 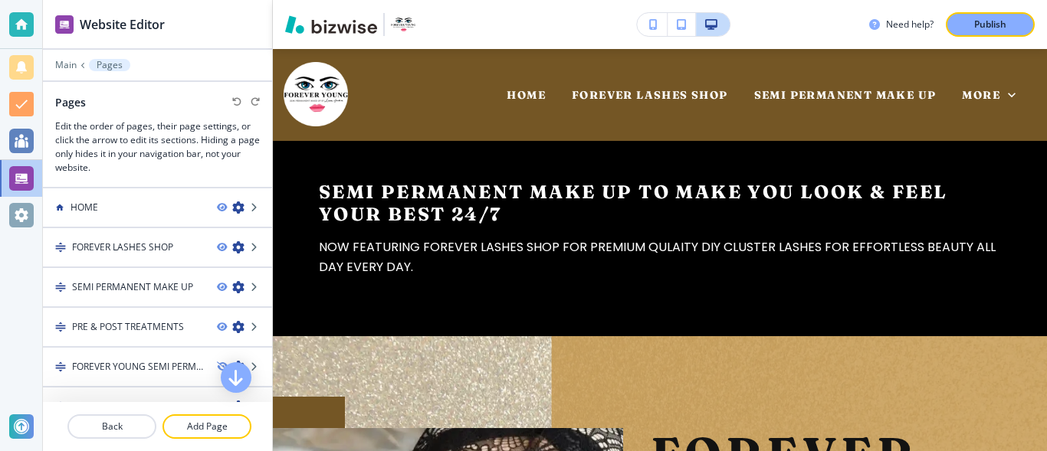 I want to click on h4: SEMI PERMANENT MAKE UP, so click(x=133, y=287).